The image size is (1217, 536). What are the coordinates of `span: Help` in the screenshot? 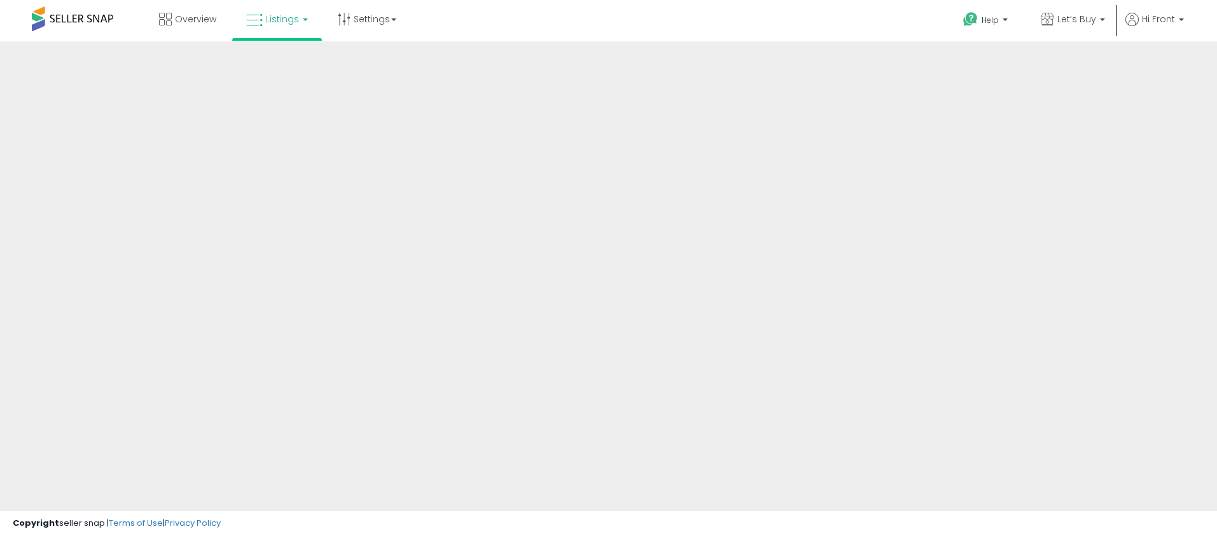 It's located at (990, 20).